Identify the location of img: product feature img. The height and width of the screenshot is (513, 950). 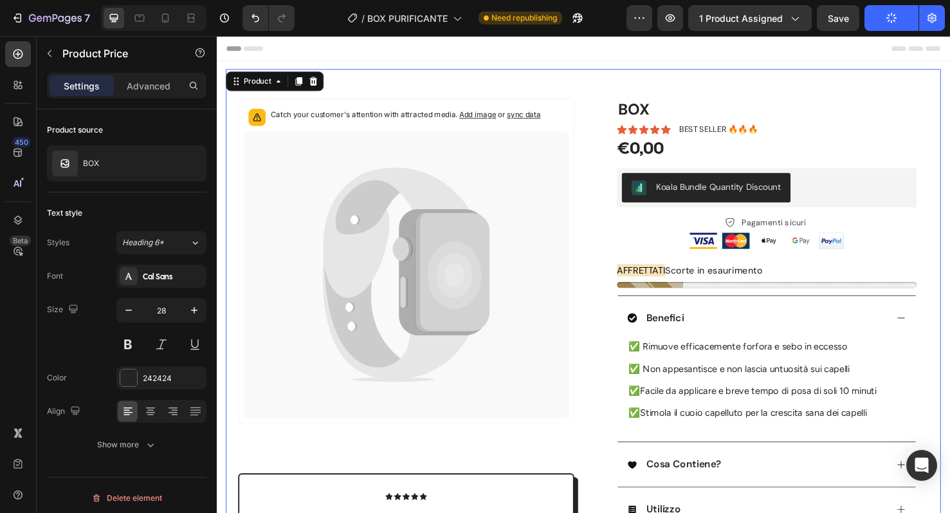
(65, 163).